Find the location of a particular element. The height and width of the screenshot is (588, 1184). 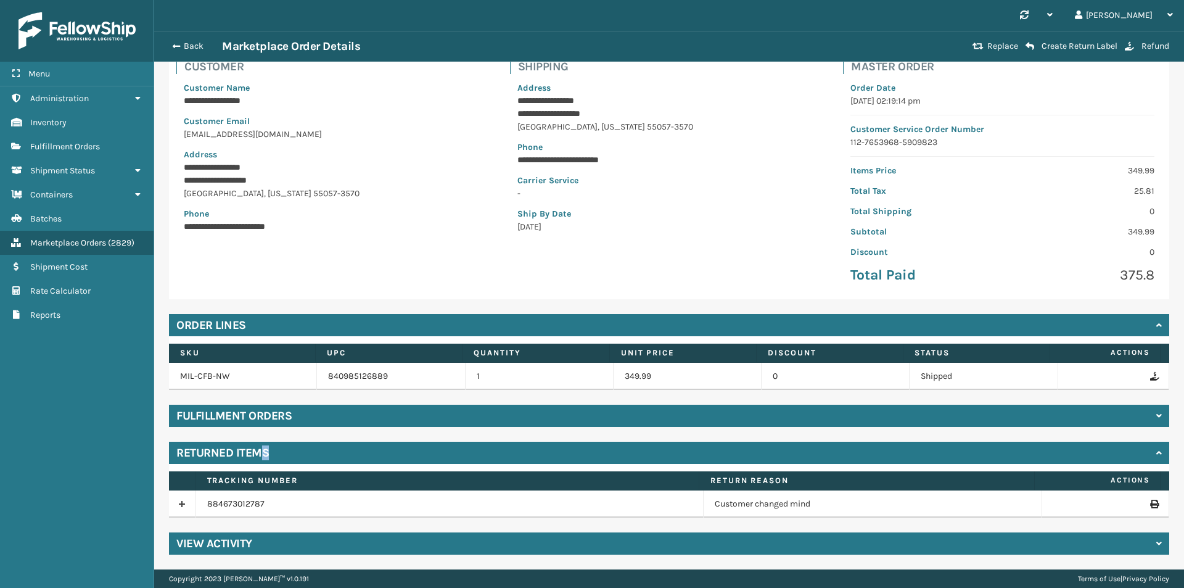

span: Shipment Status is located at coordinates (62, 170).